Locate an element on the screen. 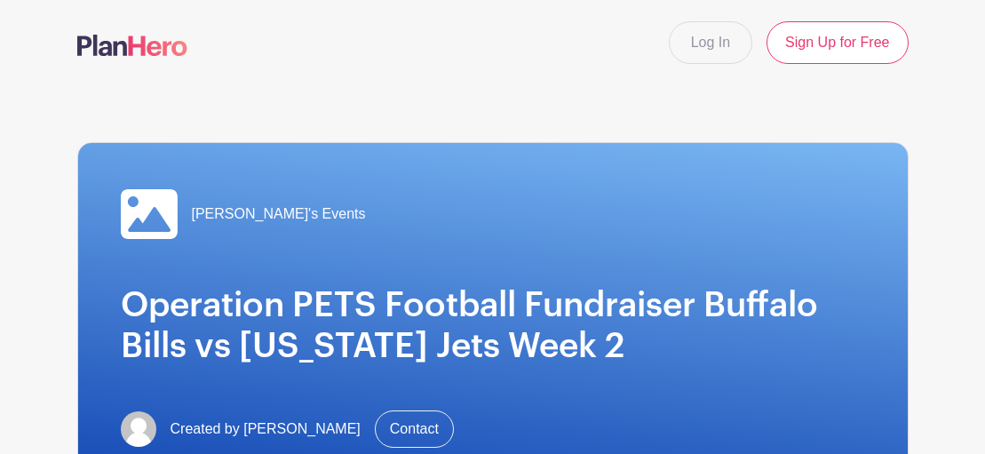 The height and width of the screenshot is (454, 985). a: Sign Up for Free is located at coordinates (837, 43).